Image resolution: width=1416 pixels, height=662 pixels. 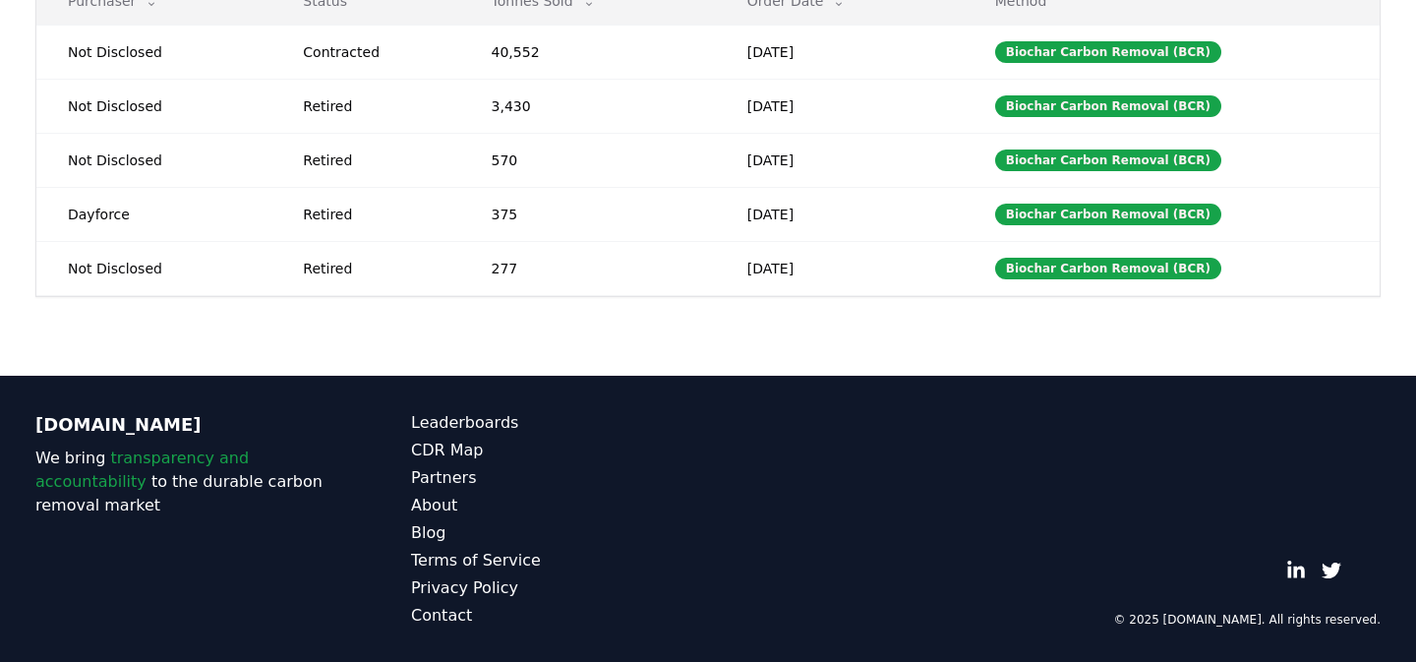 I want to click on a: Contact, so click(x=560, y=616).